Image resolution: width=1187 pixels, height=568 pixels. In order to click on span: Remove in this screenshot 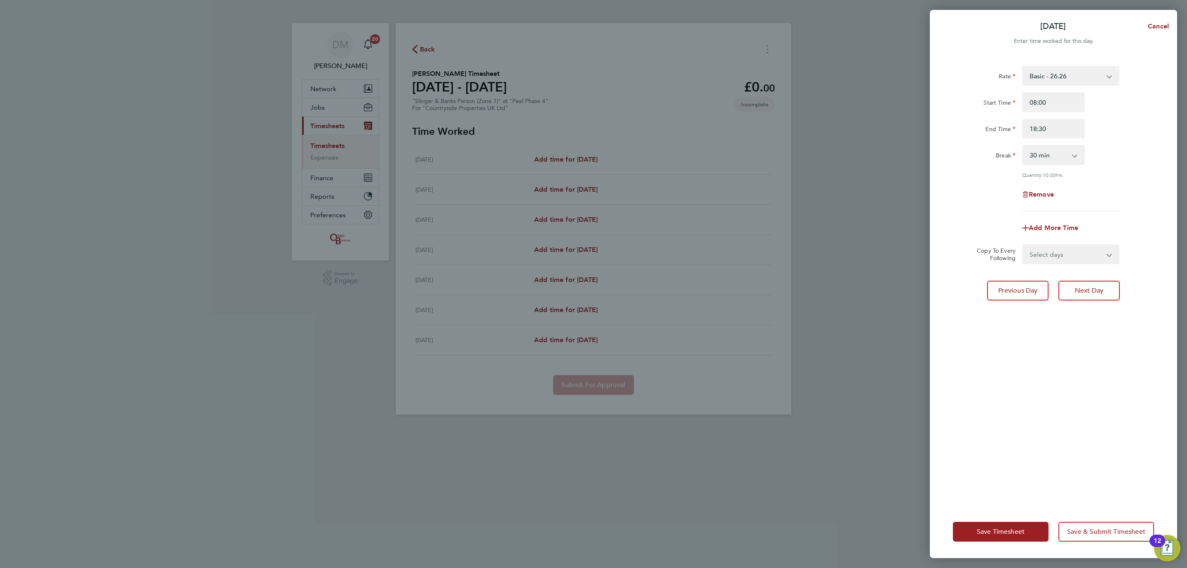, I will do `click(1041, 194)`.